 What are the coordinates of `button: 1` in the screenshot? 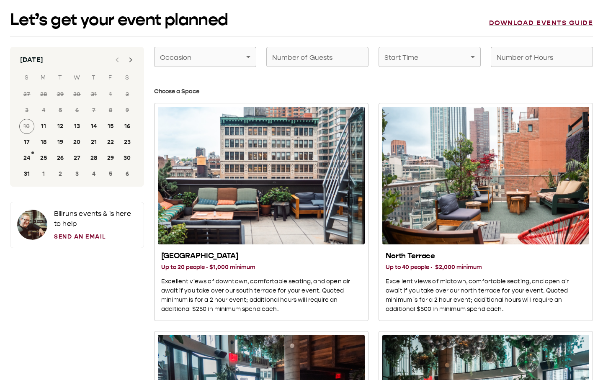 It's located at (44, 174).